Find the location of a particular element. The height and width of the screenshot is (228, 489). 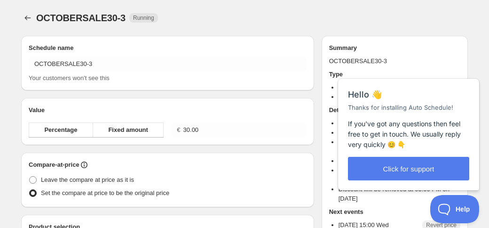

button: Percentage is located at coordinates (61, 130).